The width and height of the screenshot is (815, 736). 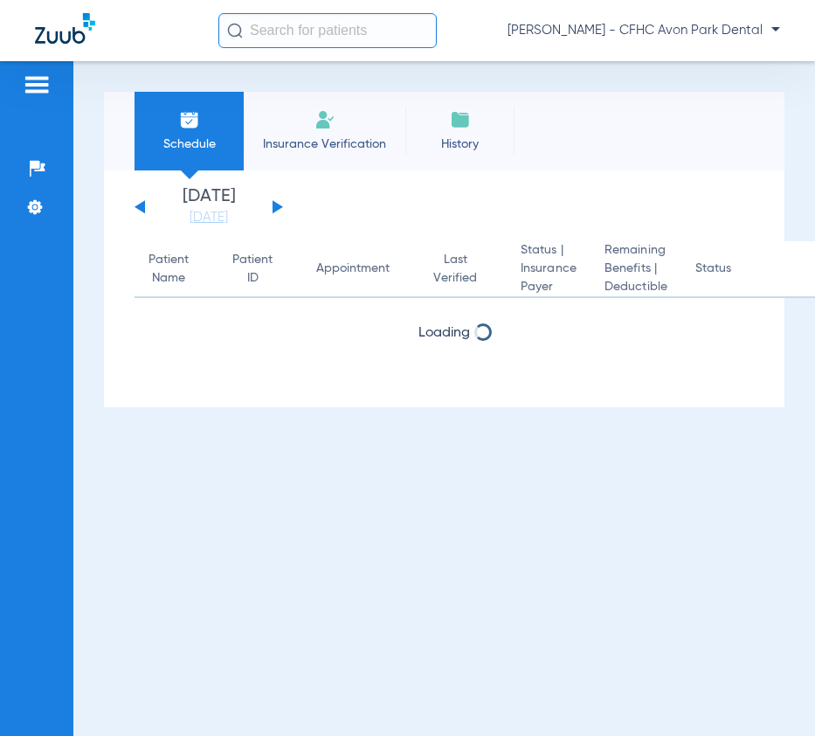 What do you see at coordinates (740, 269) in the screenshot?
I see `th: Status` at bounding box center [740, 269].